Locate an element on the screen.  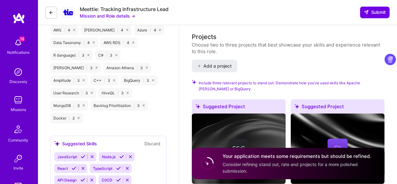
div: AWS 4 is located at coordinates (64, 30).